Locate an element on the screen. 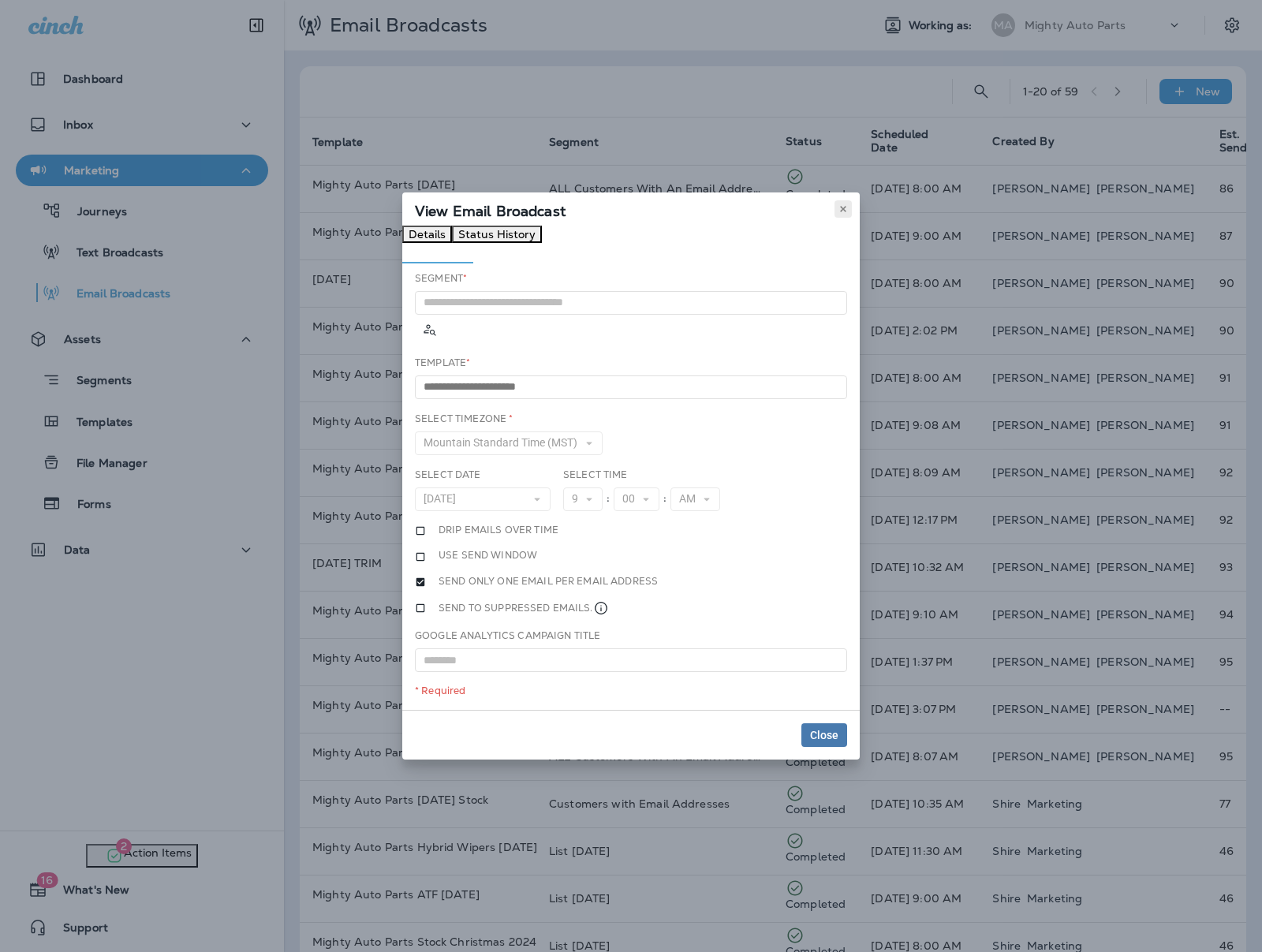  label: Google Analytics Campaign Title is located at coordinates (507, 636).